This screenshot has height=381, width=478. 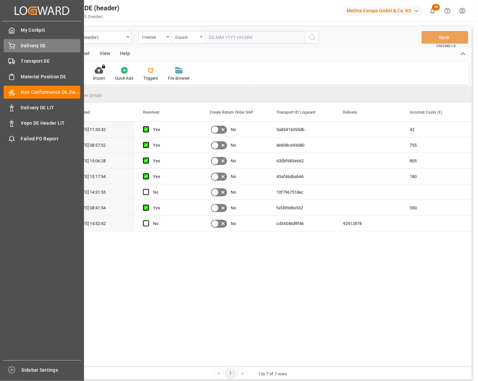 I want to click on span: Create Return Order SAP, so click(x=231, y=112).